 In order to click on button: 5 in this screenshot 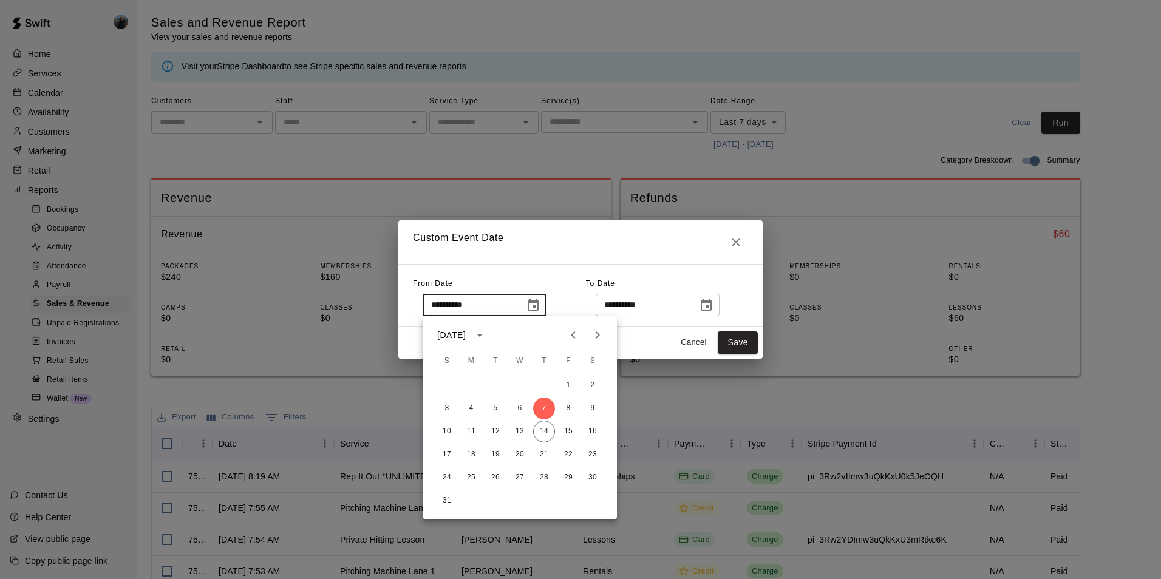, I will do `click(495, 409)`.